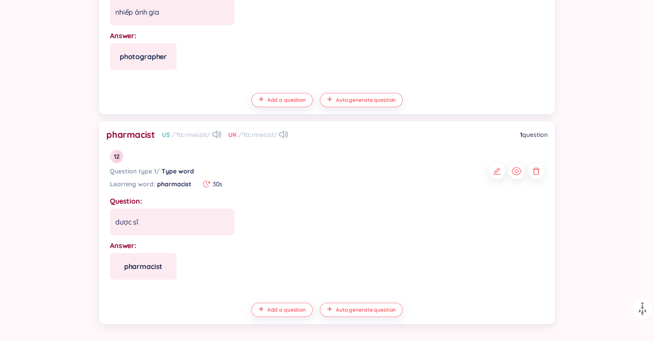 This screenshot has width=654, height=341. Describe the element at coordinates (232, 135) in the screenshot. I see `div: UK` at that location.